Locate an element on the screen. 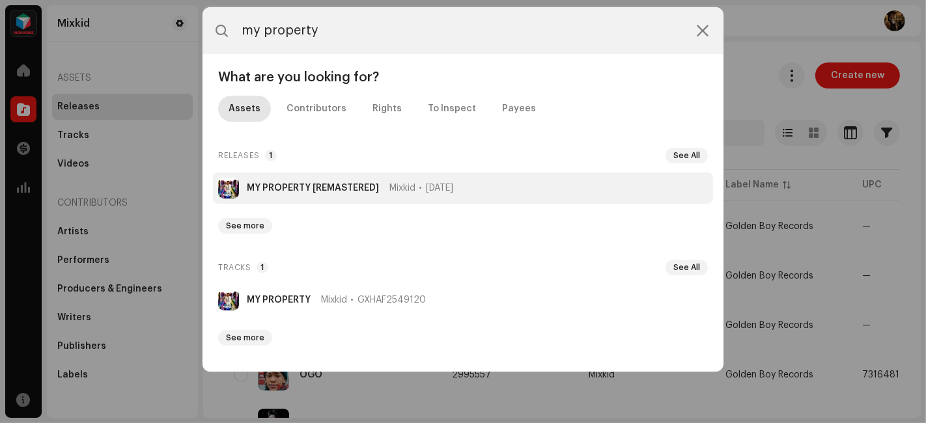 The width and height of the screenshot is (926, 423). div: Payees is located at coordinates (519, 109).